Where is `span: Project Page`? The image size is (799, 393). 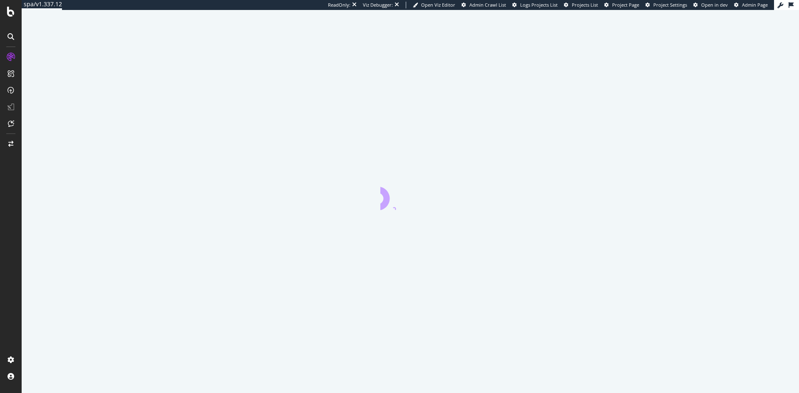
span: Project Page is located at coordinates (626, 5).